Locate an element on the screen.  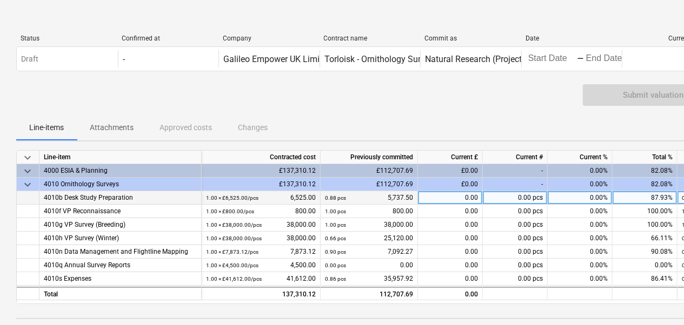
p: Draft is located at coordinates (30, 59).